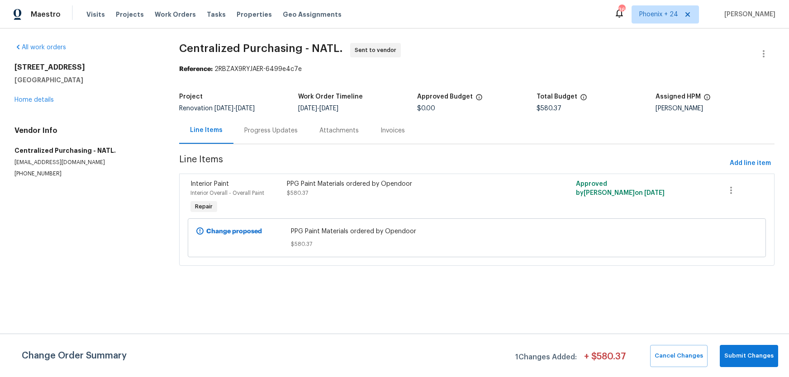  Describe the element at coordinates (557, 97) in the screenshot. I see `h5: Total Budget` at that location.